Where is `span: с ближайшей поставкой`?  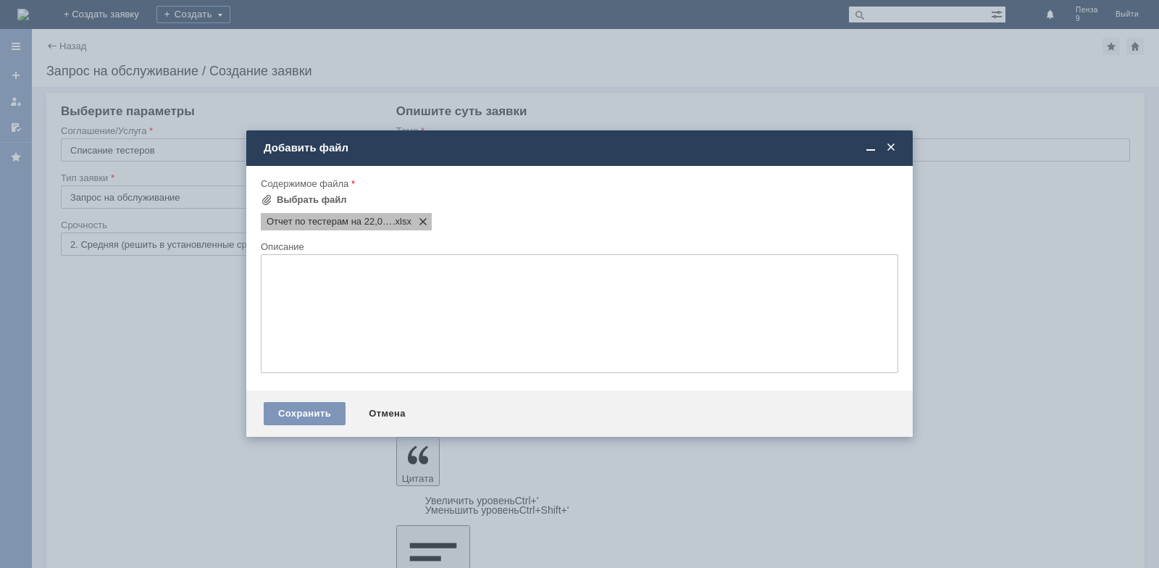 span: с ближайшей поставкой is located at coordinates (102, 35).